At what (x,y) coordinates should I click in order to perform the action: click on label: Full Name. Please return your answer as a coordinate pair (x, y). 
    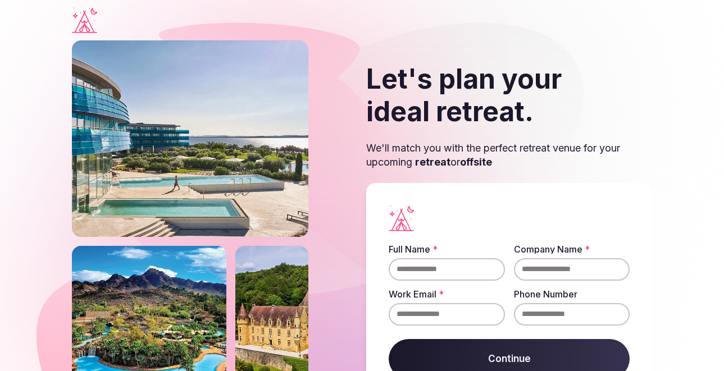
    Looking at the image, I should click on (446, 249).